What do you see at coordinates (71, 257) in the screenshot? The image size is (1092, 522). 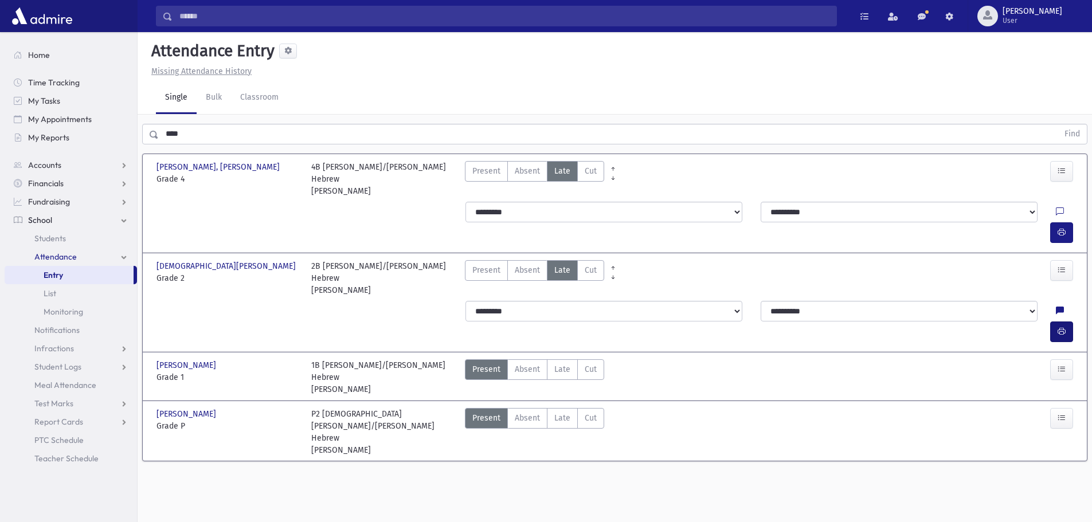 I see `a: Attendance` at bounding box center [71, 257].